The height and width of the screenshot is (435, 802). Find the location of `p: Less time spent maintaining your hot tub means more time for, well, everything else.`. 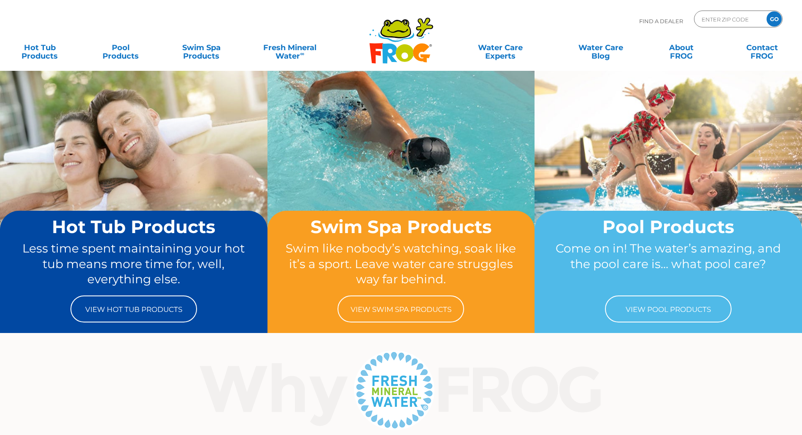

p: Less time spent maintaining your hot tub means more time for, well, everything else. is located at coordinates (134, 264).